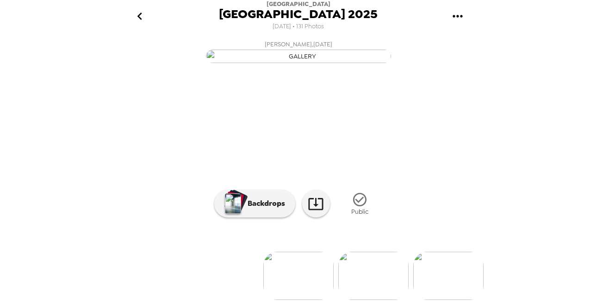  What do you see at coordinates (360, 203) in the screenshot?
I see `button: Public` at bounding box center [360, 203].